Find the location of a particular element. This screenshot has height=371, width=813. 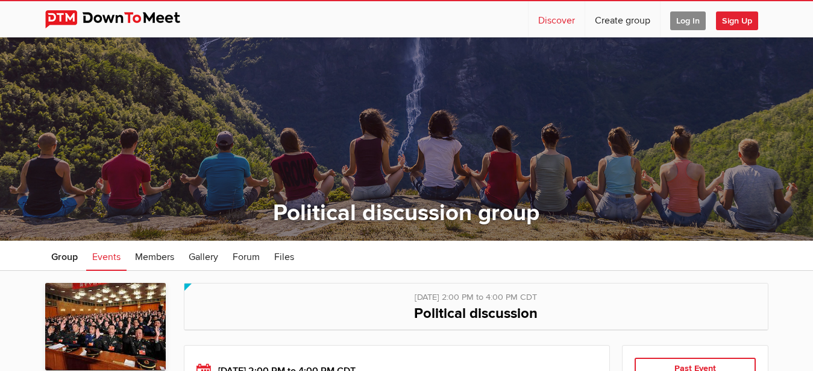

span: Political discussion is located at coordinates (476, 313).